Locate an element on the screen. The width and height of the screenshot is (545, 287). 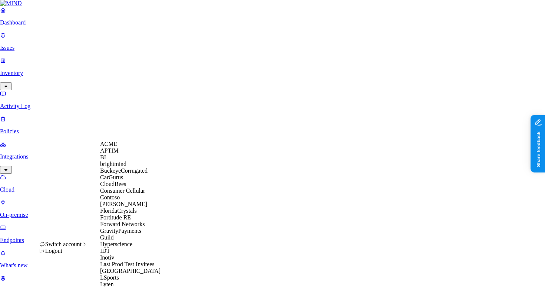
span: ACME is located at coordinates (109, 143).